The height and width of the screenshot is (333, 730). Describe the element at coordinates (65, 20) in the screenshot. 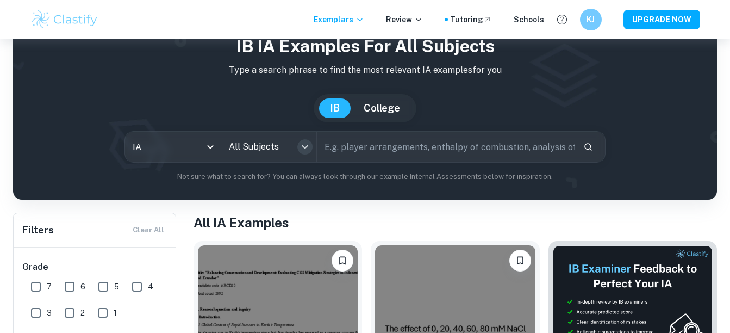

I see `img: Clastify logo` at that location.